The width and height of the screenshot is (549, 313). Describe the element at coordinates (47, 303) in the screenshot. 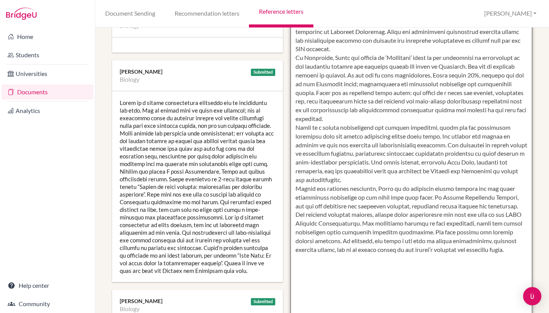

I see `a: Community` at that location.